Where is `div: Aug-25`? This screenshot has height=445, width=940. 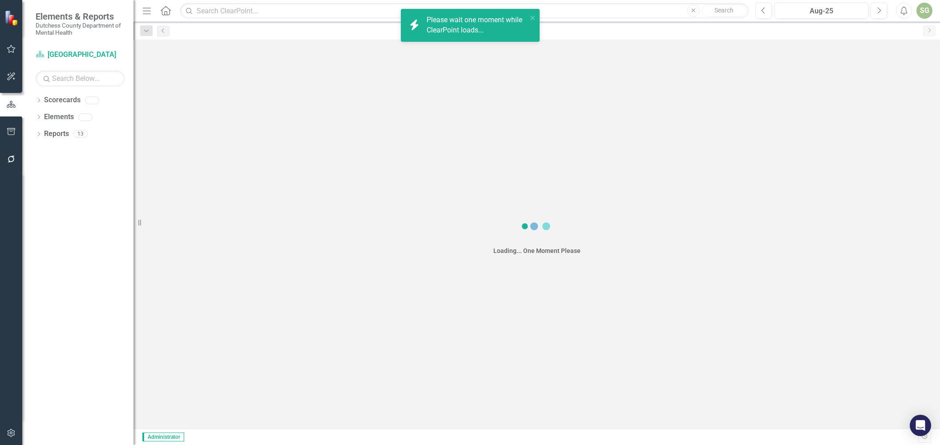 div: Aug-25 is located at coordinates (822, 11).